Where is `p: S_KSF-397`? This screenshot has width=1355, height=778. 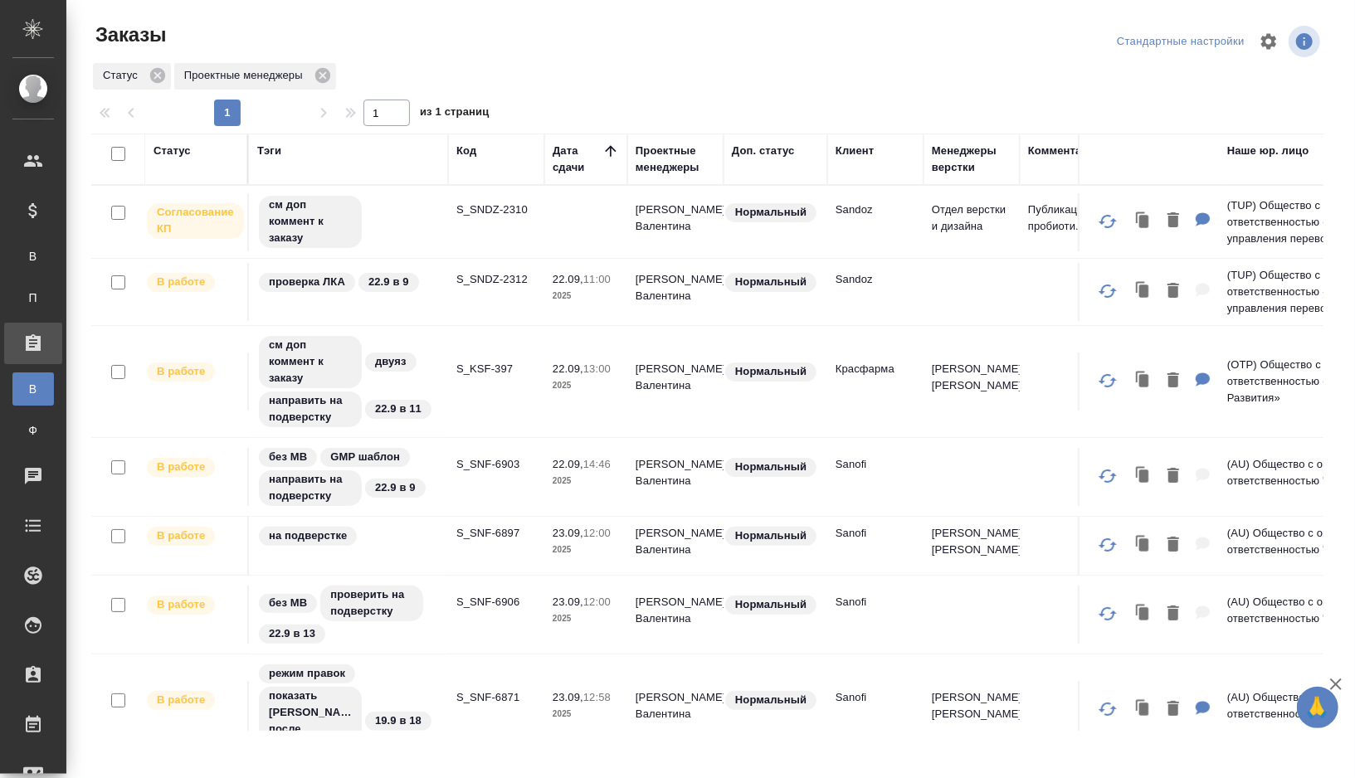
p: S_KSF-397 is located at coordinates (496, 369).